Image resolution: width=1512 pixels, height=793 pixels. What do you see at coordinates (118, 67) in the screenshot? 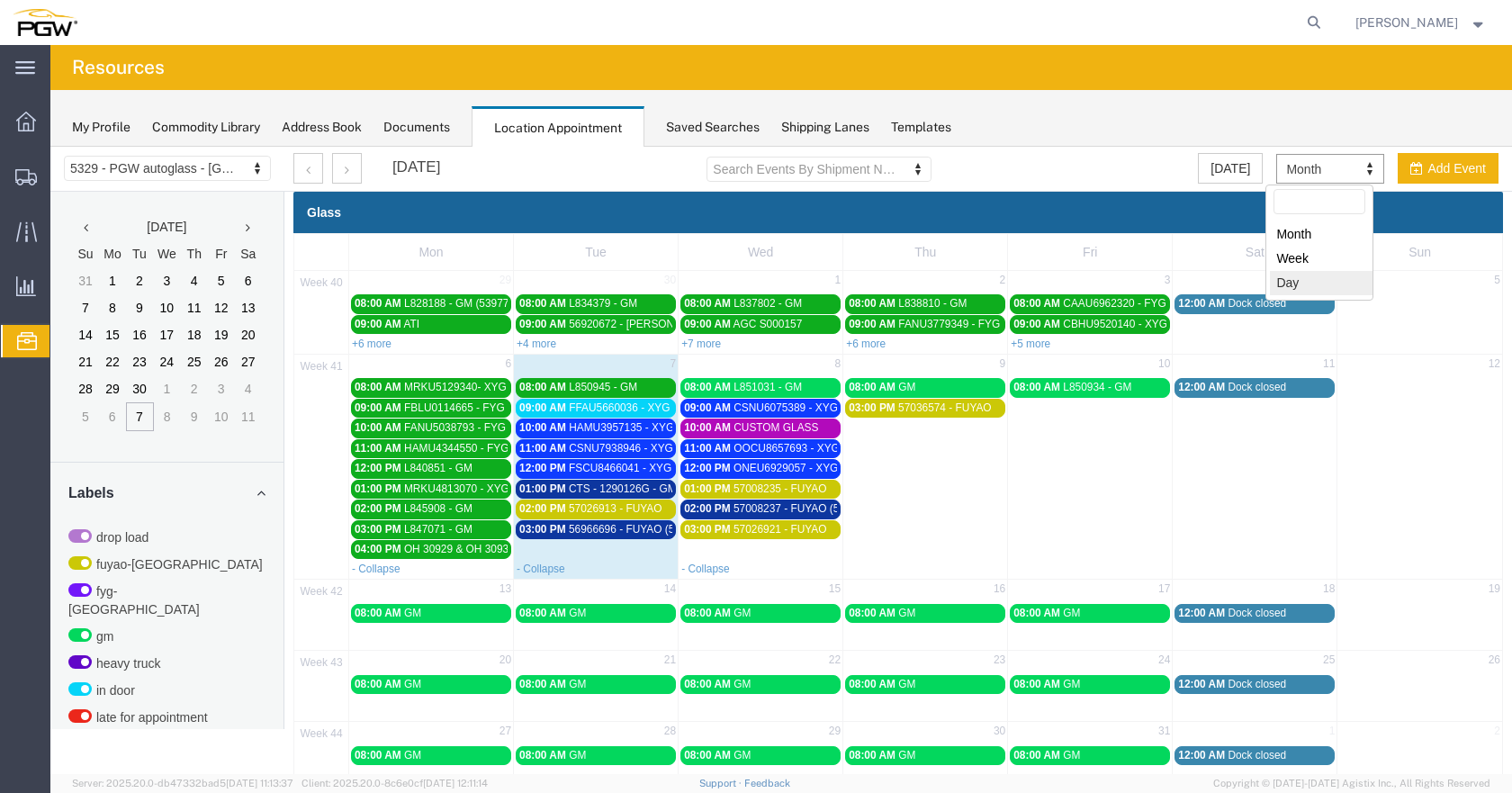
I see `h4: Resources` at bounding box center [118, 67].